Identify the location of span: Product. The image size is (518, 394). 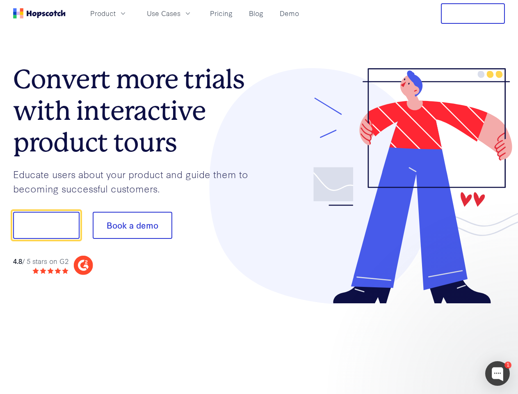
(103, 13).